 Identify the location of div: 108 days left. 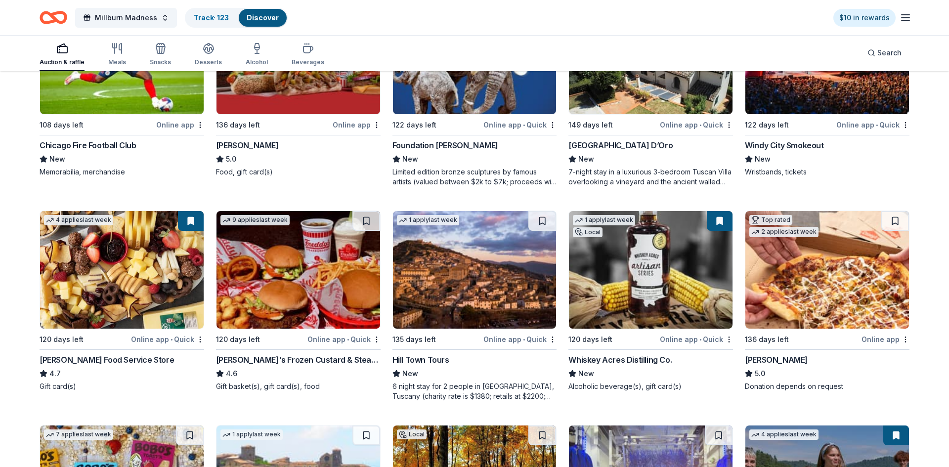
(61, 125).